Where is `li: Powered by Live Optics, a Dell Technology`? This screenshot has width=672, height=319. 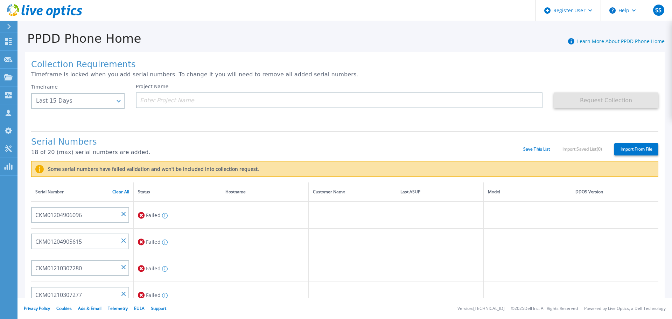 li: Powered by Live Optics, a Dell Technology is located at coordinates (625, 308).